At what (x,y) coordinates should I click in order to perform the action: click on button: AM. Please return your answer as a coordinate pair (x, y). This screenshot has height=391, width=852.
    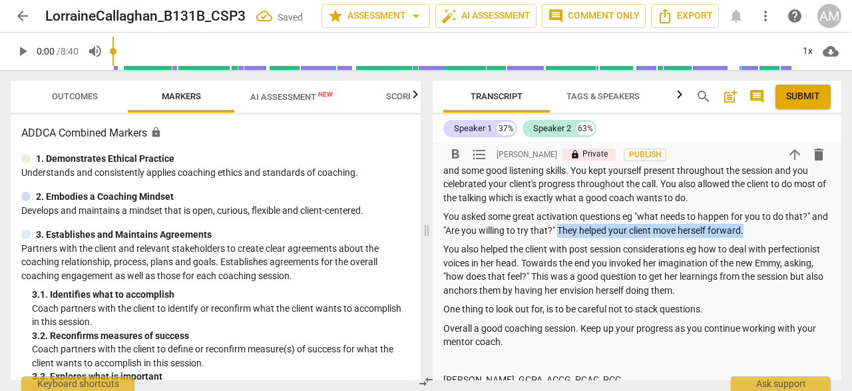
    Looking at the image, I should click on (829, 16).